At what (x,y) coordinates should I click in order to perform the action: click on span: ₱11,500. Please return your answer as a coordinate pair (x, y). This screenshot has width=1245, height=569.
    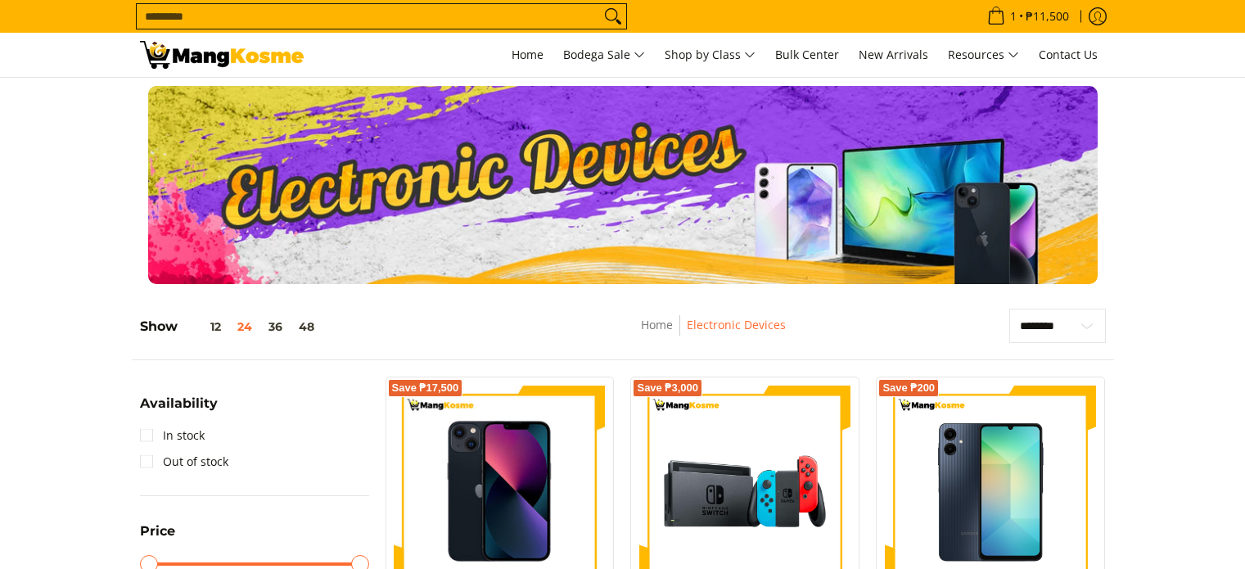
    Looking at the image, I should click on (1047, 16).